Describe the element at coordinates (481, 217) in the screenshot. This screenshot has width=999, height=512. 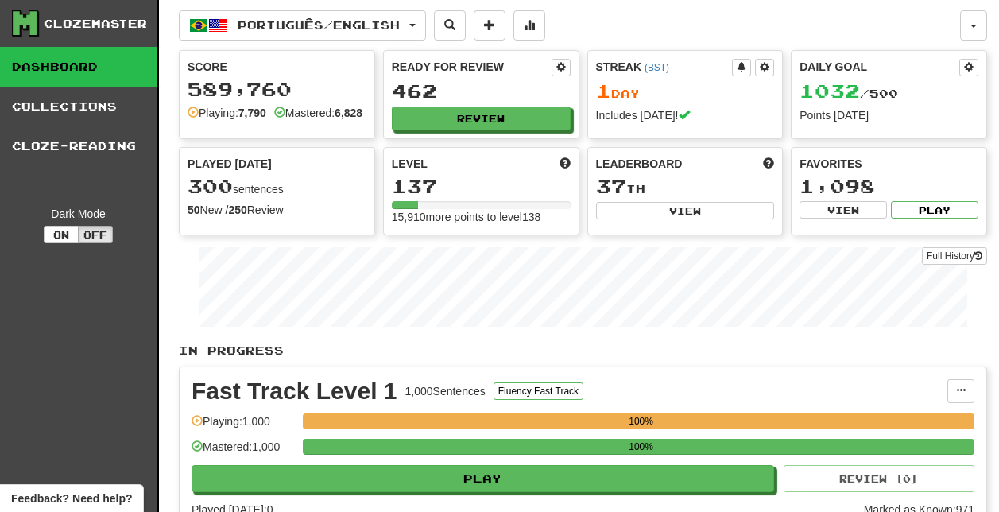
I see `div: 15,910 more points to level 138` at that location.